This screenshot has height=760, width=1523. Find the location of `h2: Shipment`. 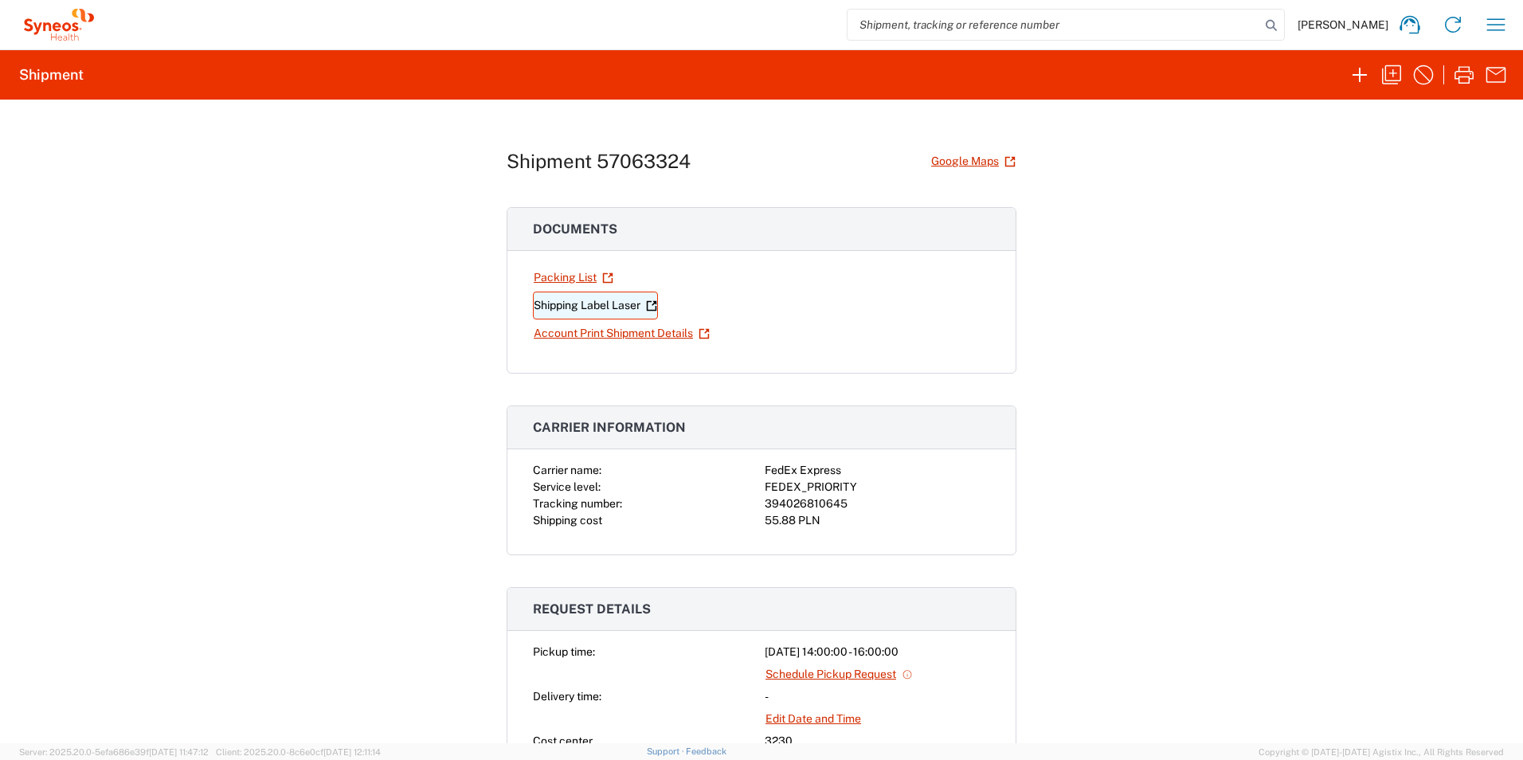

h2: Shipment is located at coordinates (51, 75).